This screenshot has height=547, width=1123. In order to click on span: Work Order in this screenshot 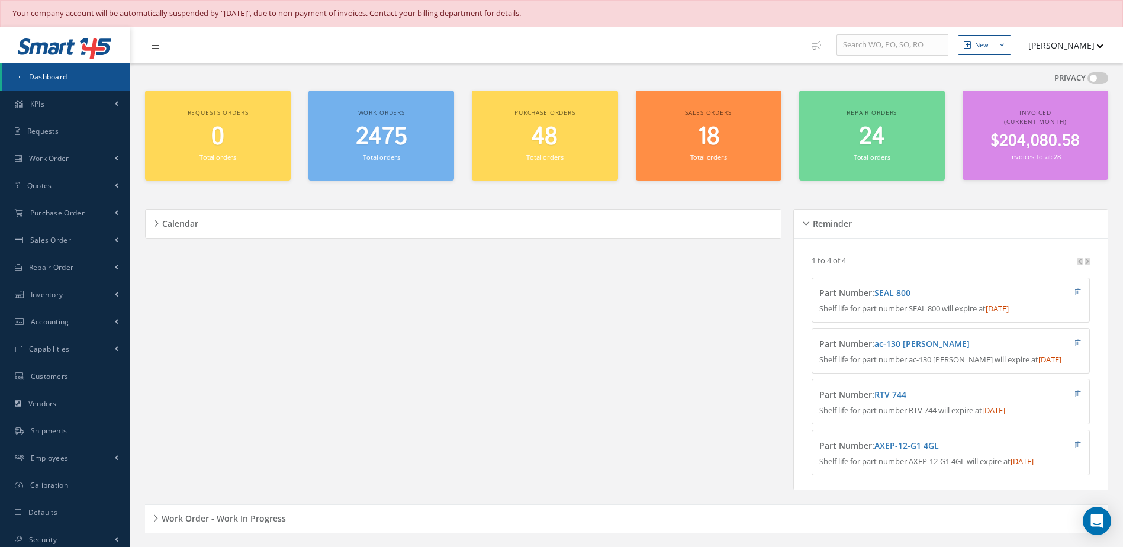, I will do `click(49, 158)`.